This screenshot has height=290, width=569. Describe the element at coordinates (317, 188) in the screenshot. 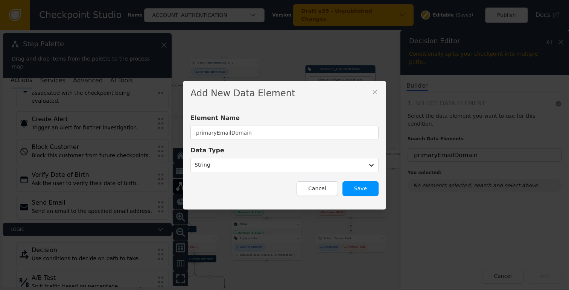

I see `button: Cancel` at that location.